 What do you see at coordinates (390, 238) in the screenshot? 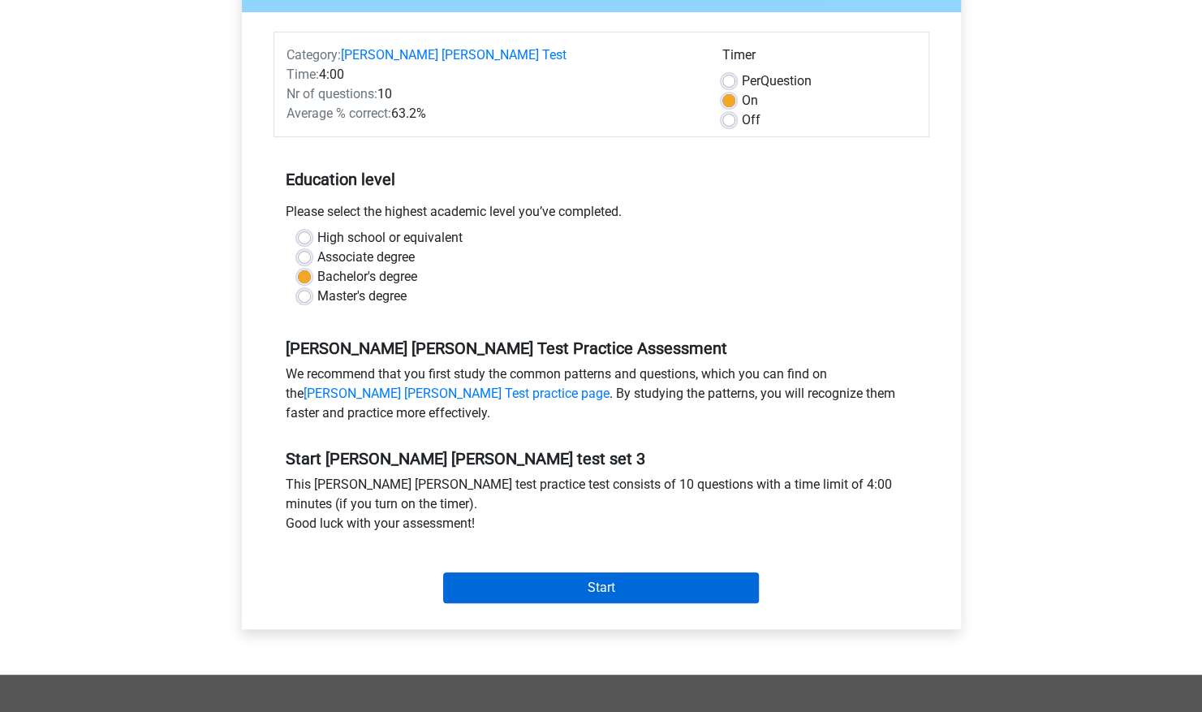
I see `label: High school or equivalent` at bounding box center [390, 238].